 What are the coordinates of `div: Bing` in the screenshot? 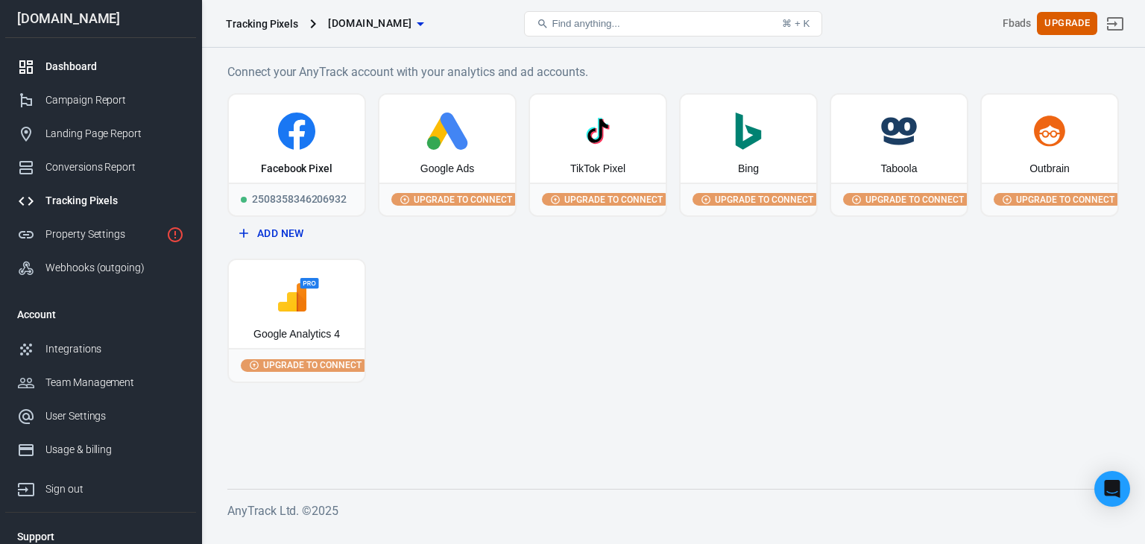 It's located at (749, 169).